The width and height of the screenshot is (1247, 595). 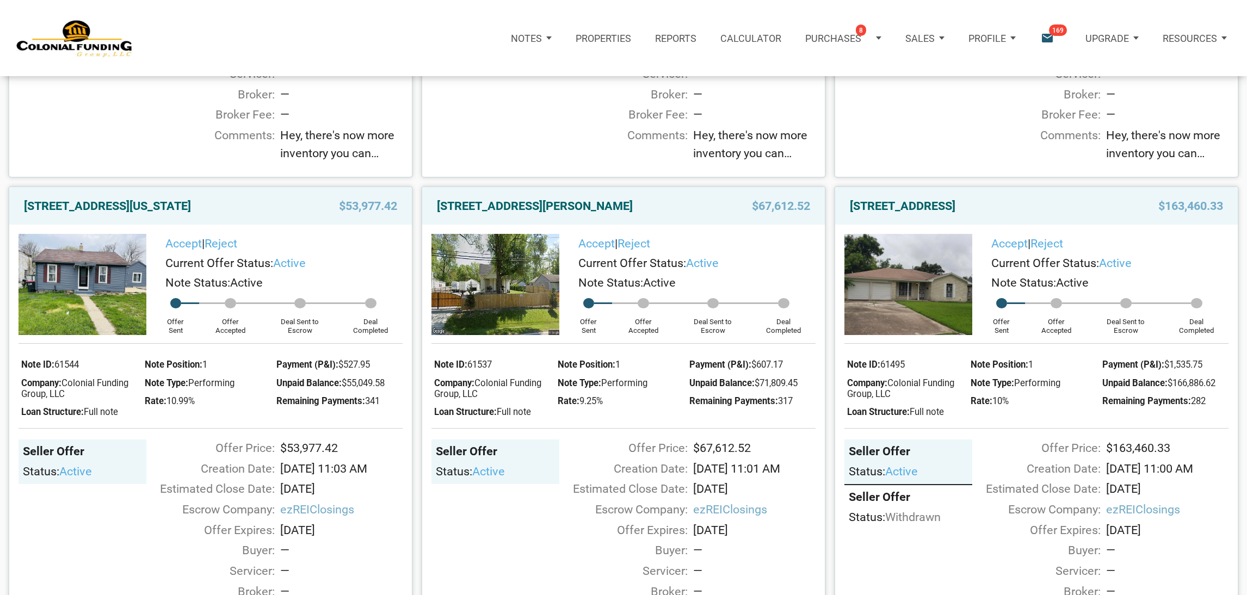 What do you see at coordinates (1050, 38) in the screenshot?
I see `button: email169` at bounding box center [1050, 38].